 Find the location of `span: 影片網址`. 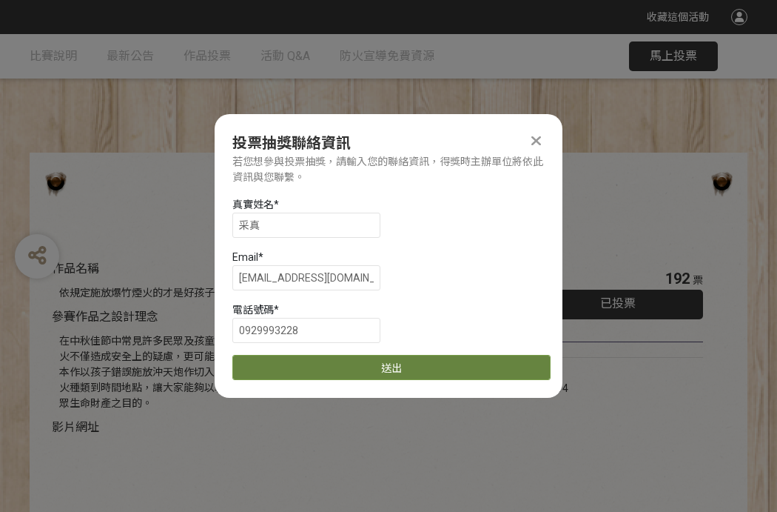

span: 影片網址 is located at coordinates (76, 426).